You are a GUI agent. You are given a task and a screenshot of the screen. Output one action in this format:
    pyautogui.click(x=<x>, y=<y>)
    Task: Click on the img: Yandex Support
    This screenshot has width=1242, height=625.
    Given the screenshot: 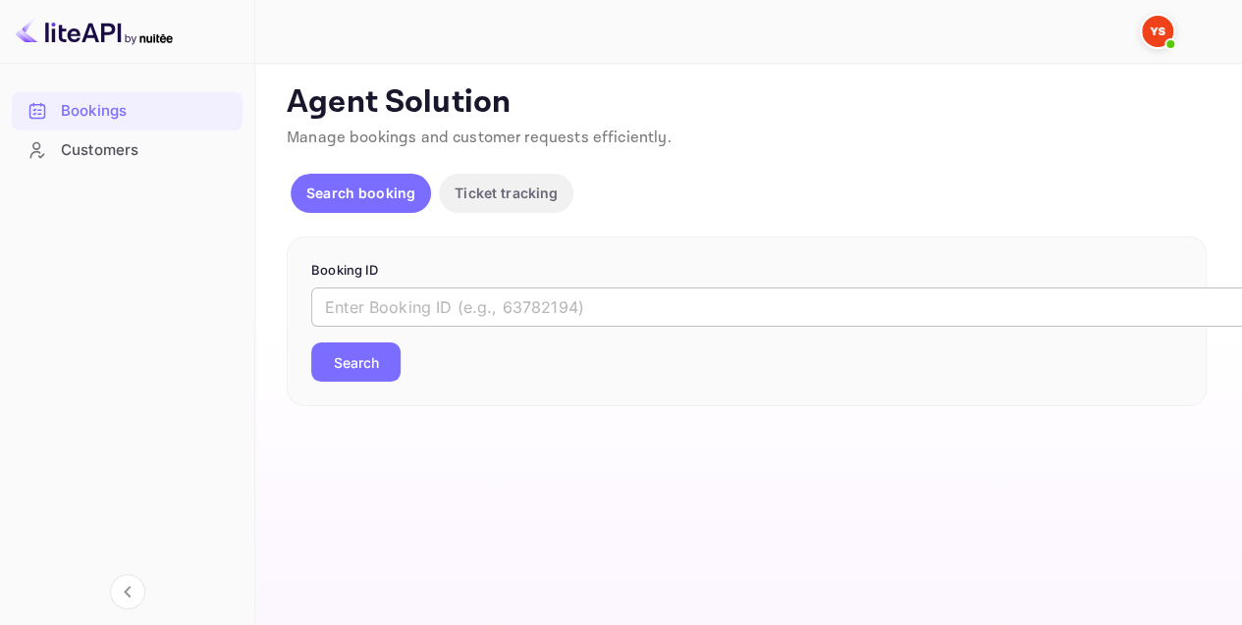 What is the action you would take?
    pyautogui.click(x=1158, y=31)
    